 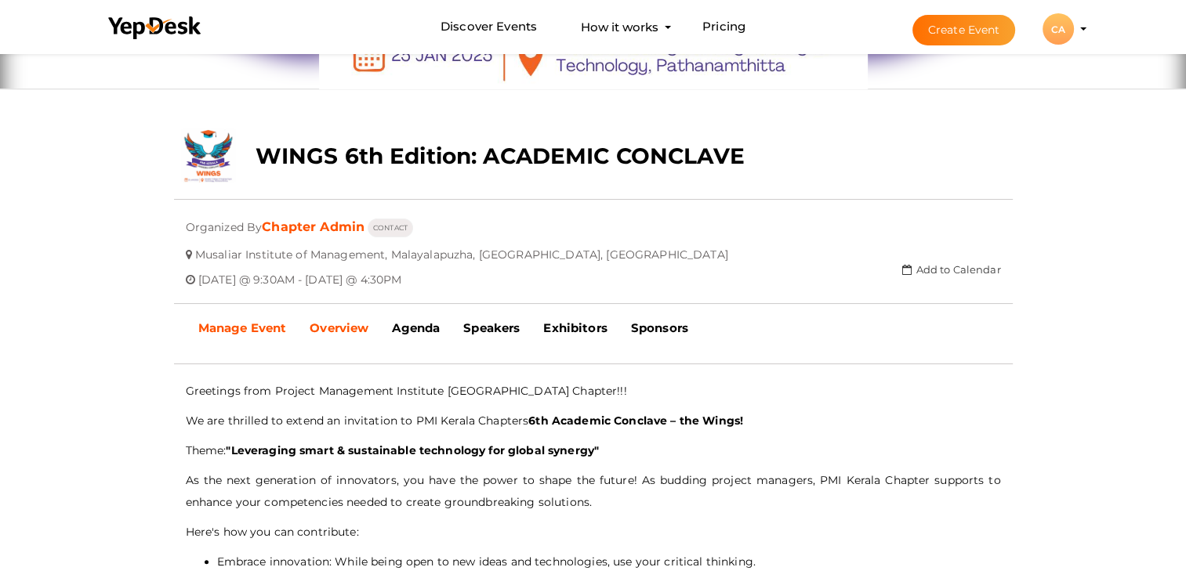 What do you see at coordinates (659, 328) in the screenshot?
I see `b: Sponsors` at bounding box center [659, 328].